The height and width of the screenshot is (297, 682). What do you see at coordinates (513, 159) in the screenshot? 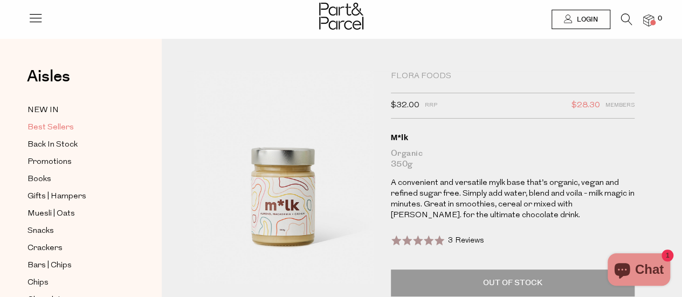
I see `div: Organic 350g` at bounding box center [513, 159].